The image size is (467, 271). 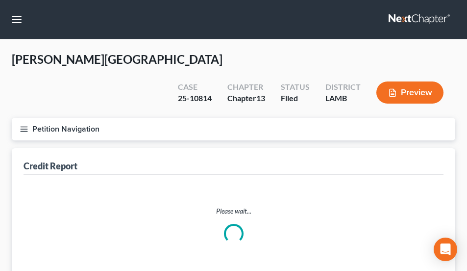 What do you see at coordinates (234, 129) in the screenshot?
I see `button: Petition Navigation` at bounding box center [234, 129].